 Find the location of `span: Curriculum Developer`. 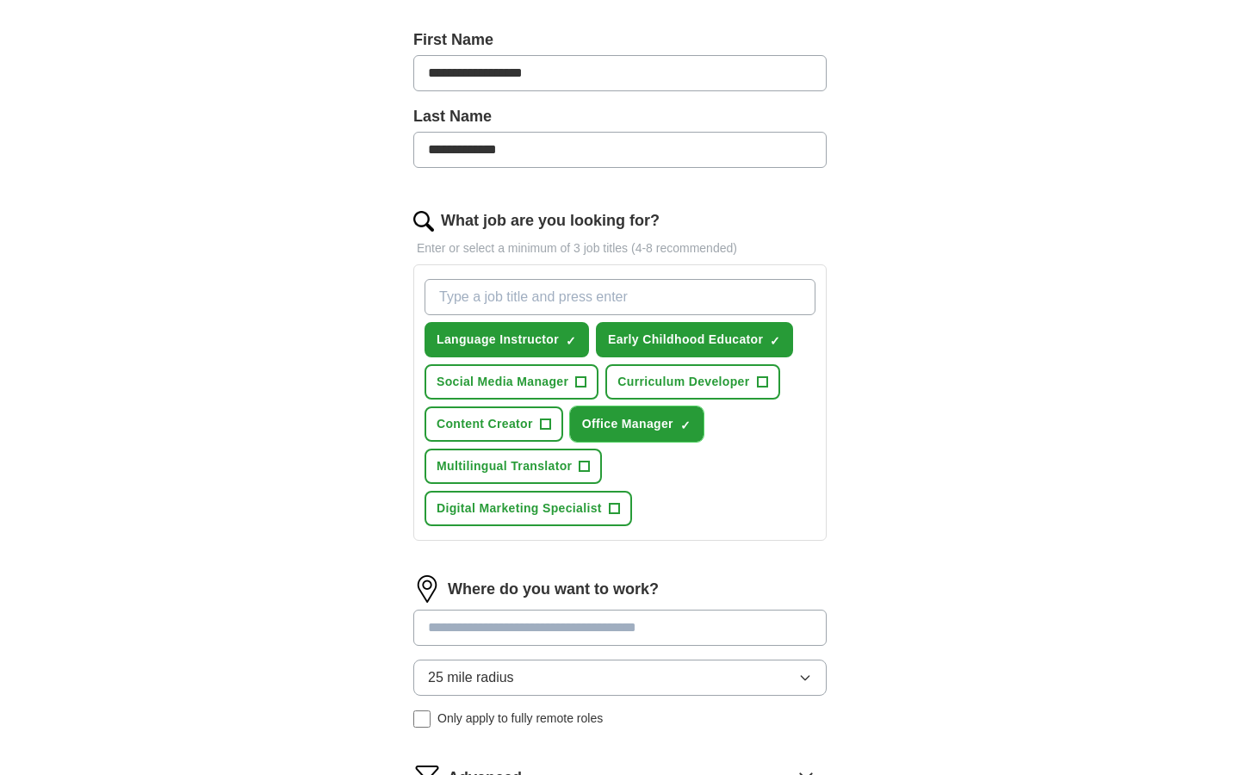

span: Curriculum Developer is located at coordinates (683, 382).